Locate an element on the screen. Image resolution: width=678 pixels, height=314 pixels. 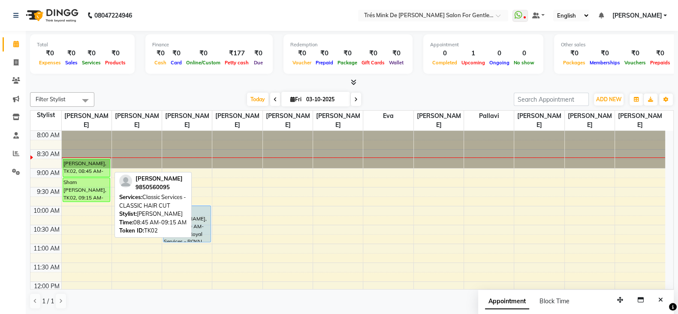
span: Gift Cards is located at coordinates (373, 63).